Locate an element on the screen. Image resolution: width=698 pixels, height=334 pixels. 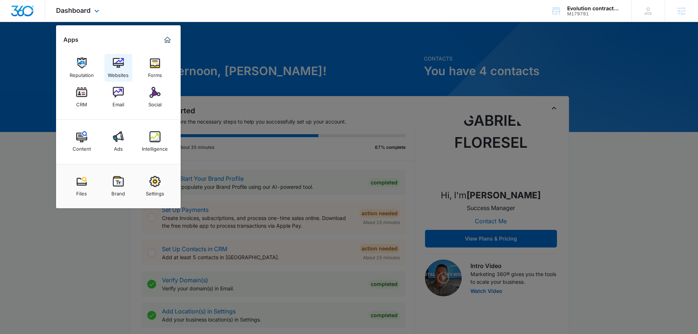
span: Dashboard is located at coordinates (73, 10).